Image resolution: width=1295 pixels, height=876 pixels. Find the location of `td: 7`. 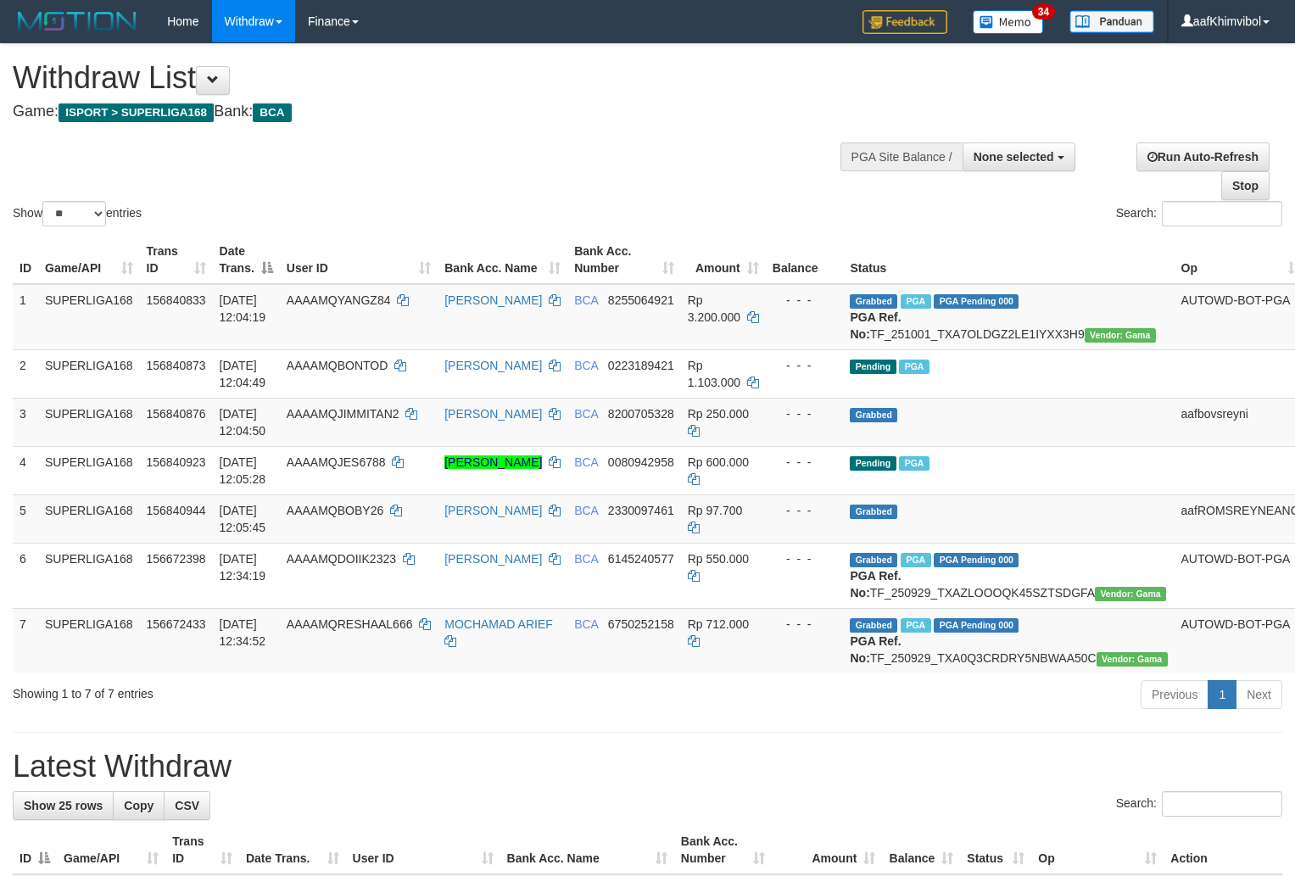

td: 7 is located at coordinates (25, 640).